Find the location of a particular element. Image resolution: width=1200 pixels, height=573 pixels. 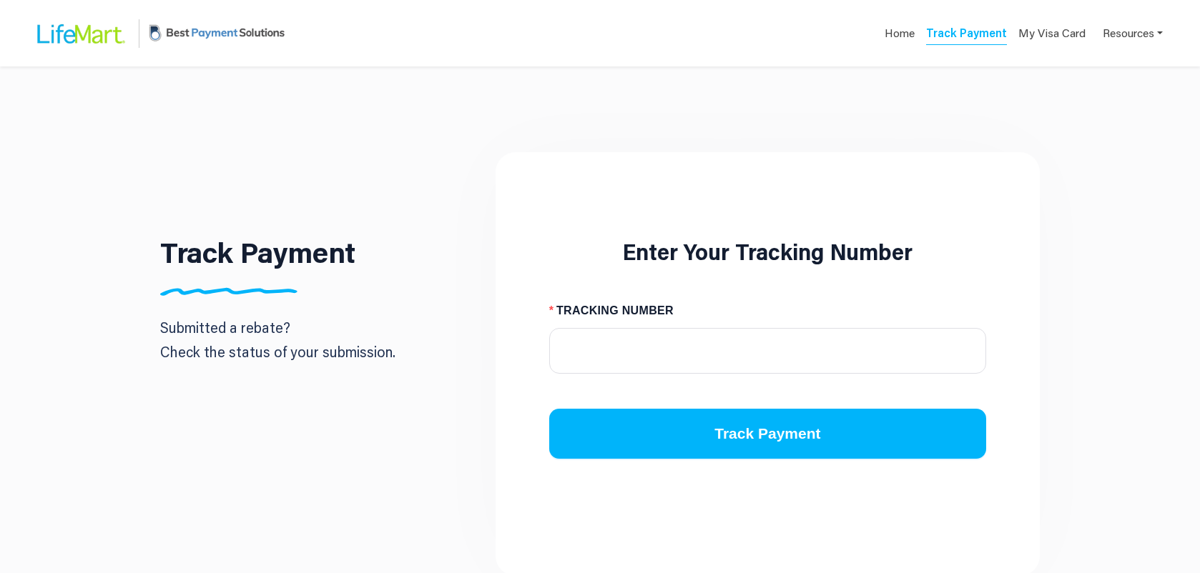

img: LifeMart Logo is located at coordinates (79, 34).